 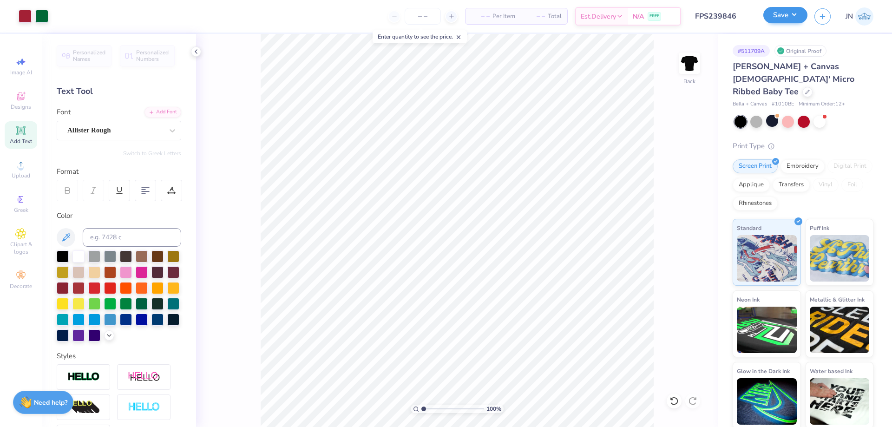 What do you see at coordinates (554, 16) in the screenshot?
I see `span: Total` at bounding box center [554, 16].